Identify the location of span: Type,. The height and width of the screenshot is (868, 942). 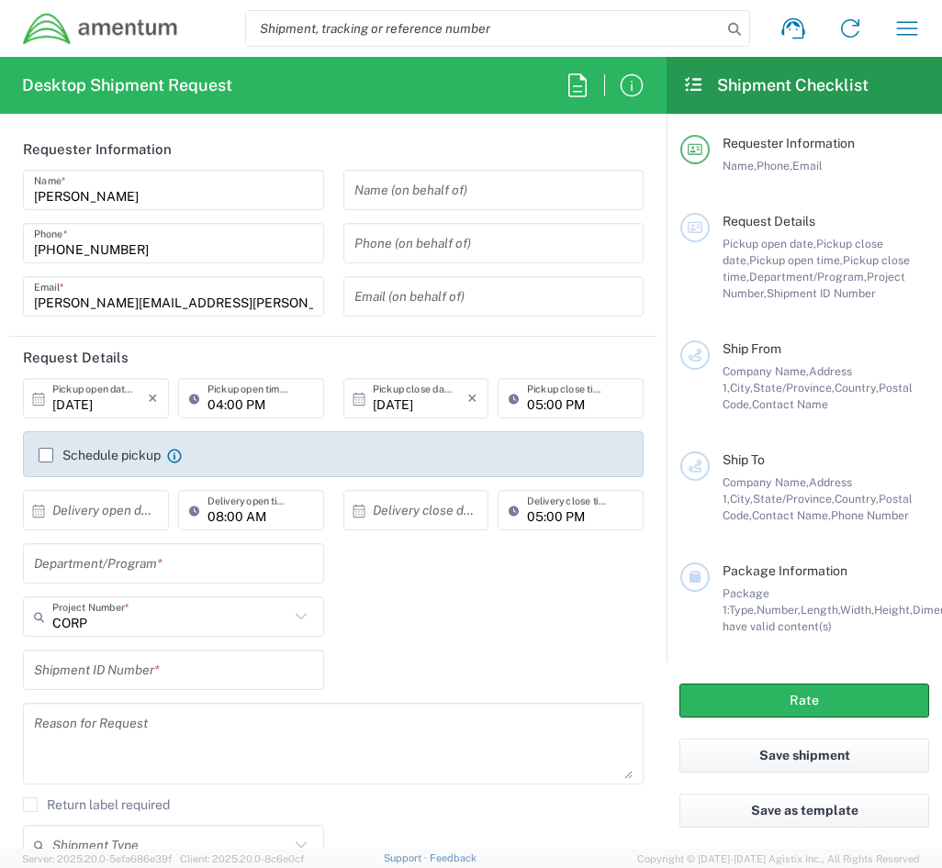
(743, 609).